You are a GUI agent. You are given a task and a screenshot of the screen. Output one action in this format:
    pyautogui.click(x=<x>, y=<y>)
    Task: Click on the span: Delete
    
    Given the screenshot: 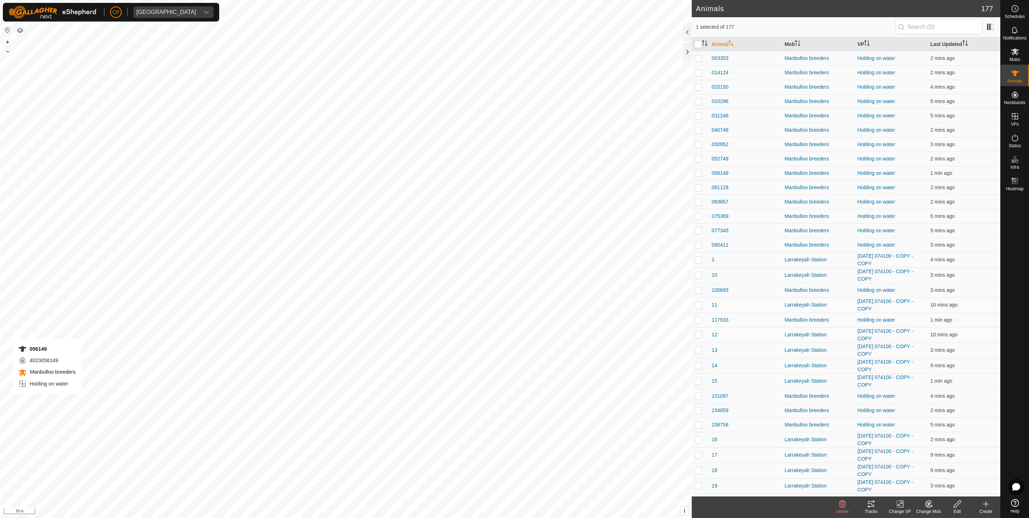 What is the action you would take?
    pyautogui.click(x=843, y=511)
    